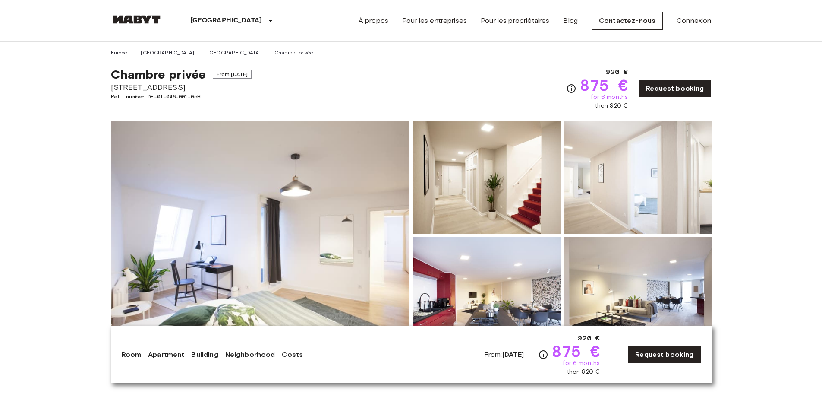  Describe the element at coordinates (181, 97) in the screenshot. I see `span: Ref. number DE-01-046-001-05H` at that location.